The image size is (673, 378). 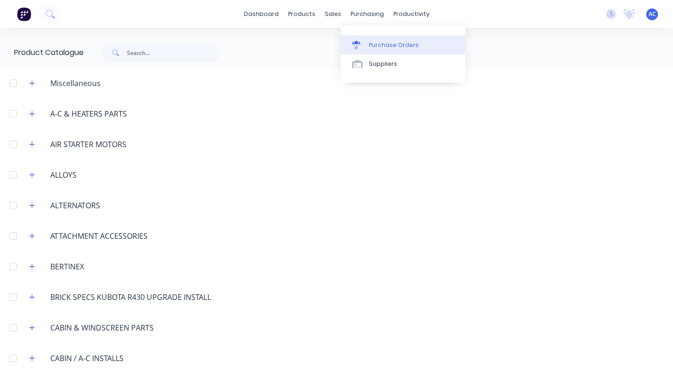 I want to click on div: Miscellaneous, so click(x=75, y=83).